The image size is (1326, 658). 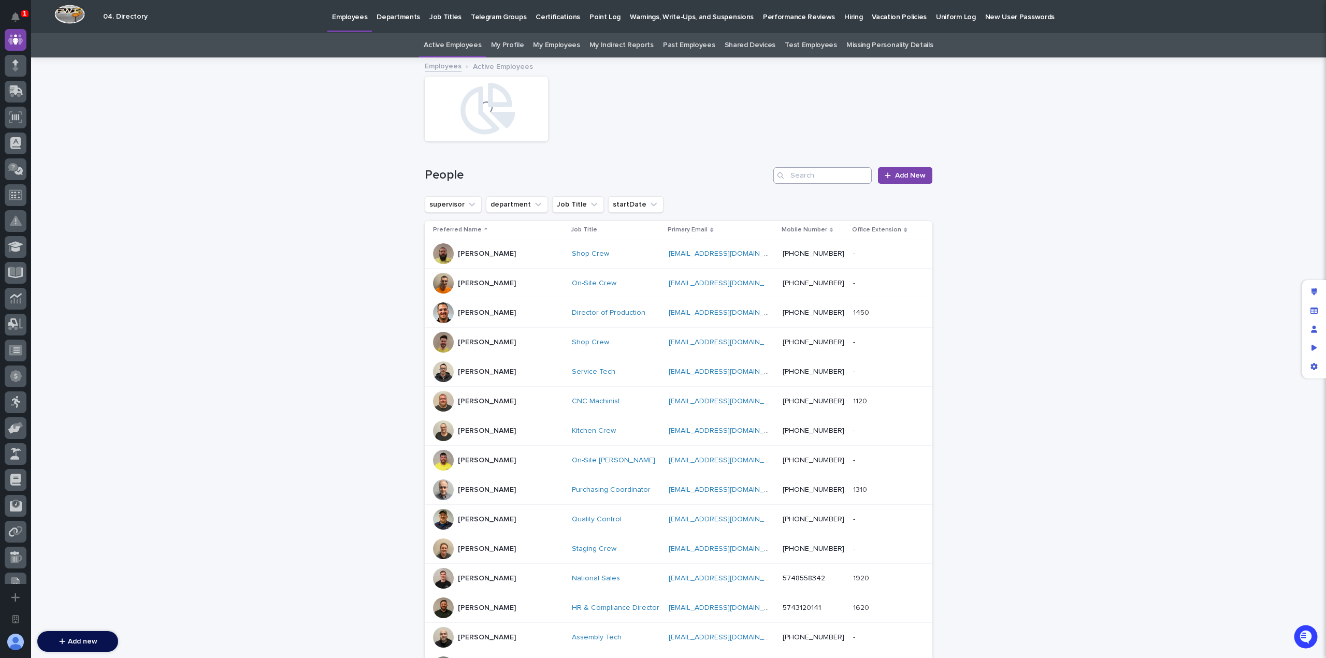 What do you see at coordinates (593, 372) in the screenshot?
I see `a: Service Tech` at bounding box center [593, 372].